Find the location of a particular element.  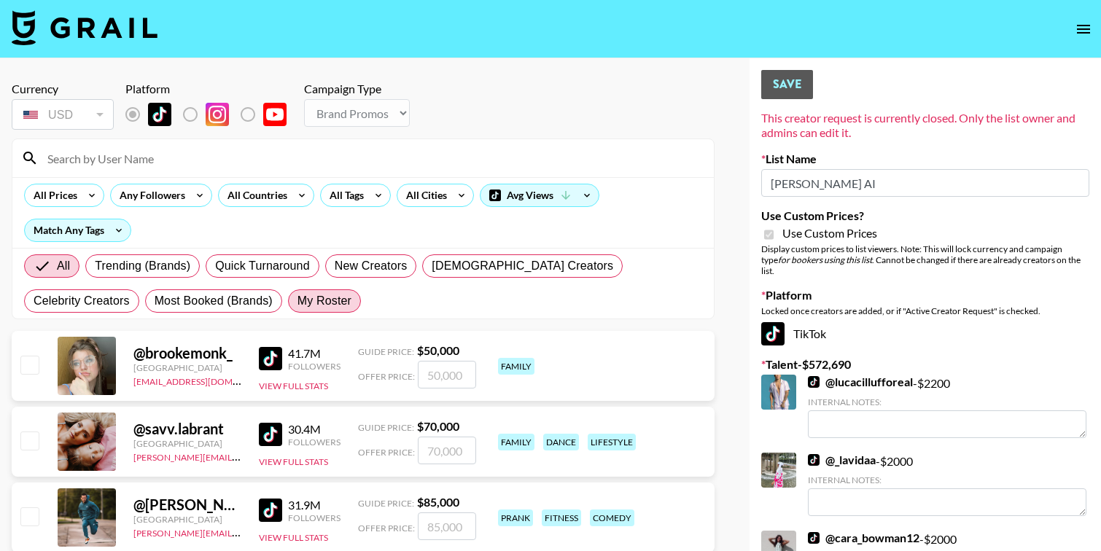

img: Instagram is located at coordinates (217, 114).